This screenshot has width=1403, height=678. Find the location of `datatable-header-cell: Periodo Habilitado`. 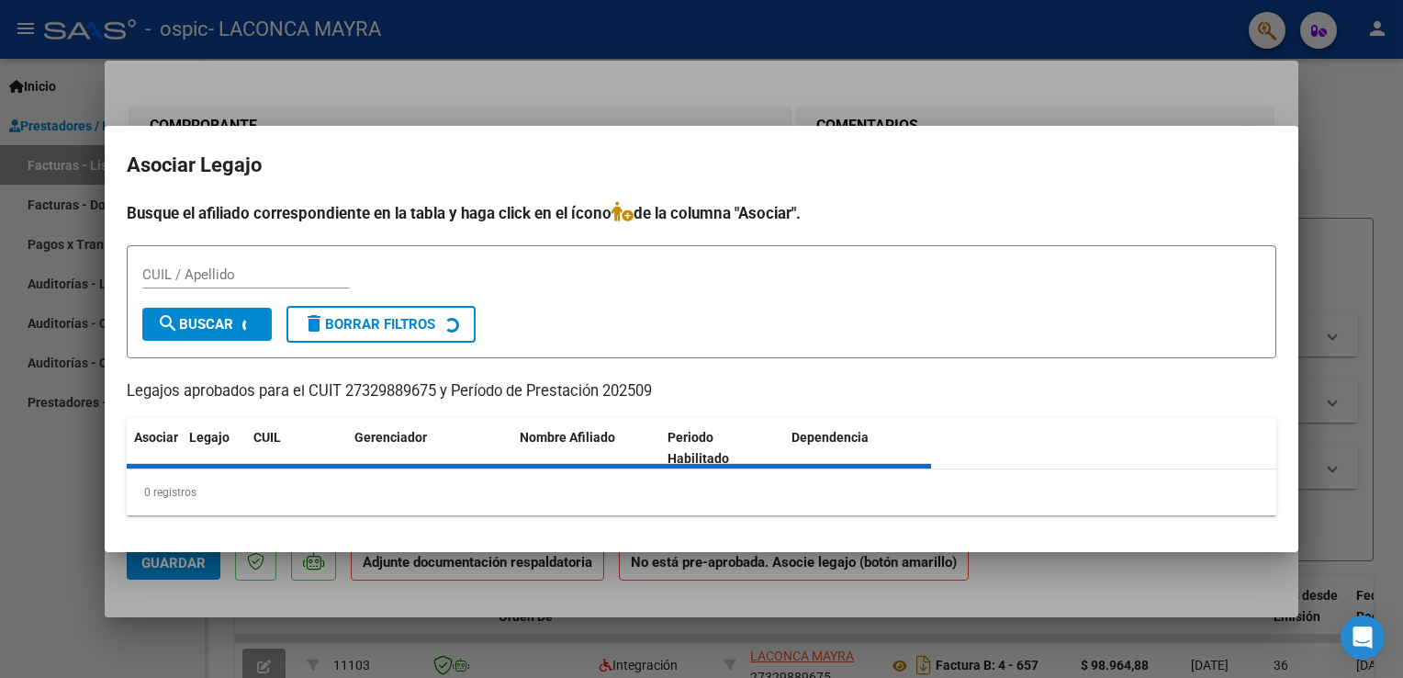

datatable-header-cell: Periodo Habilitado is located at coordinates (722, 448).